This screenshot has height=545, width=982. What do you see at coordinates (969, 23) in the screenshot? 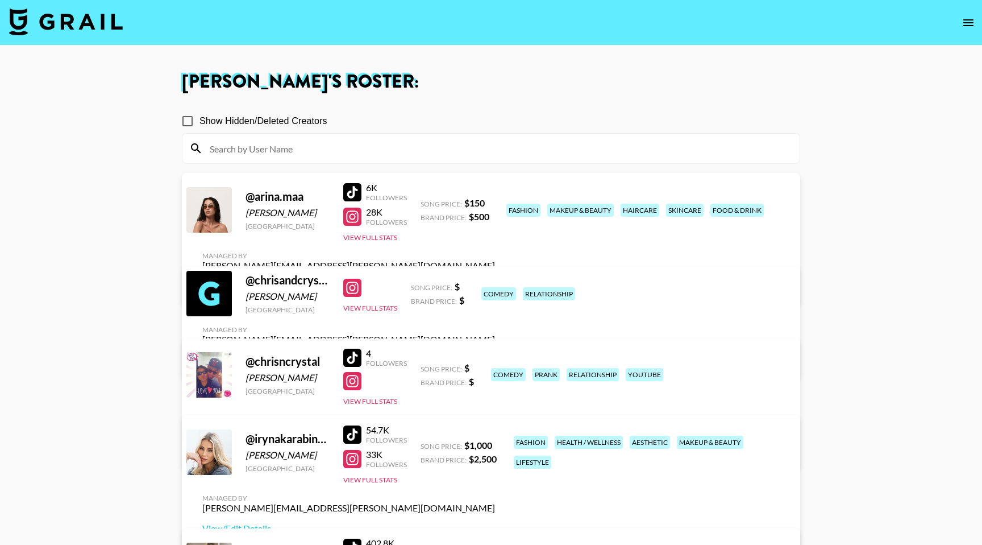
I see `button: open drawer` at bounding box center [969, 23].